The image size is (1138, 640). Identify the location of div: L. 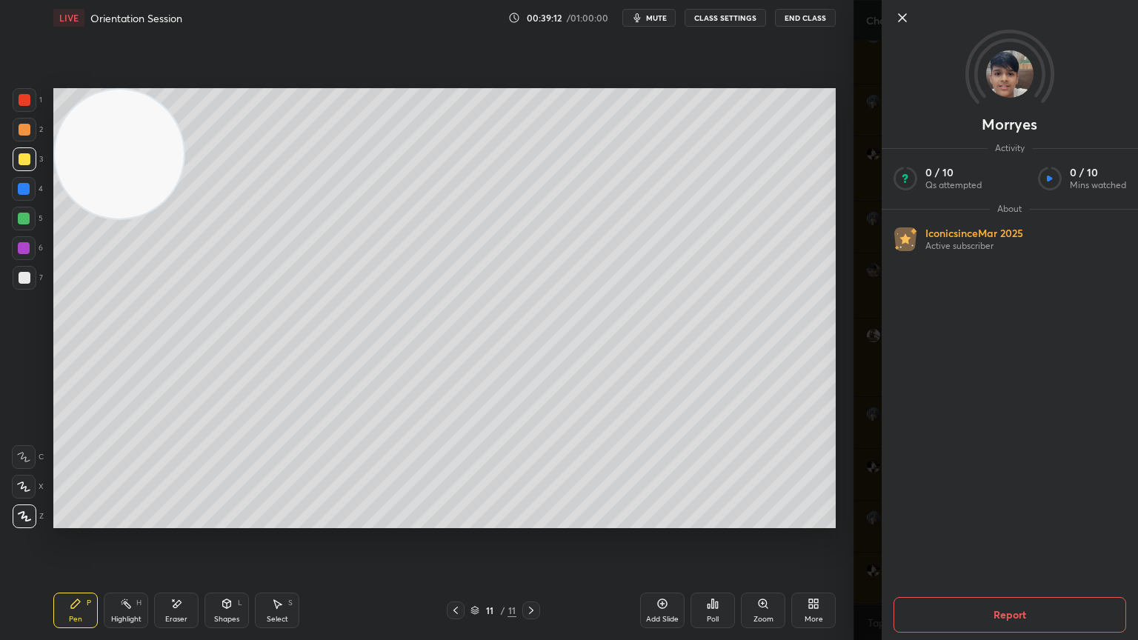
(240, 603).